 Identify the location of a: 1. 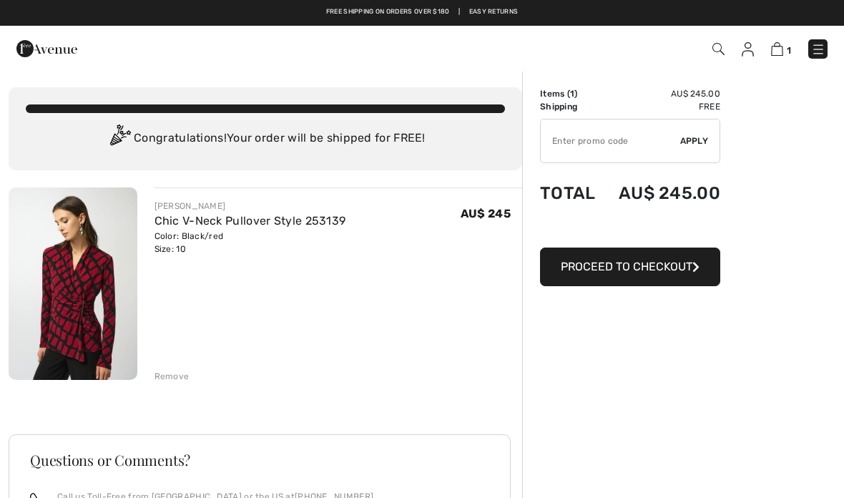
(781, 49).